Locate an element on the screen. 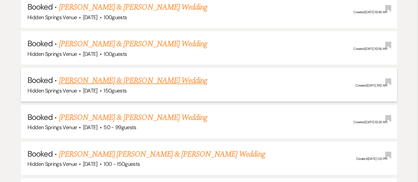 The height and width of the screenshot is (182, 418). span: 50 - 99 guests is located at coordinates (120, 127).